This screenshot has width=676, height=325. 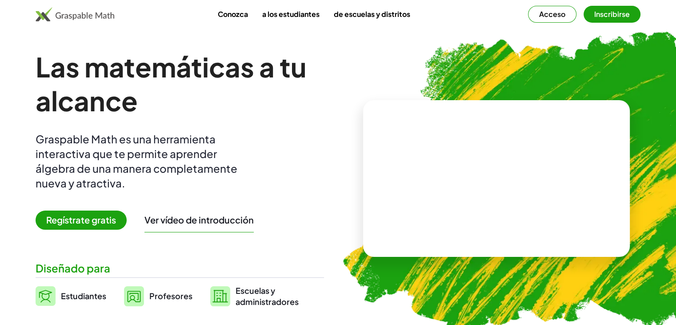 I want to click on a: Conozca, so click(x=233, y=14).